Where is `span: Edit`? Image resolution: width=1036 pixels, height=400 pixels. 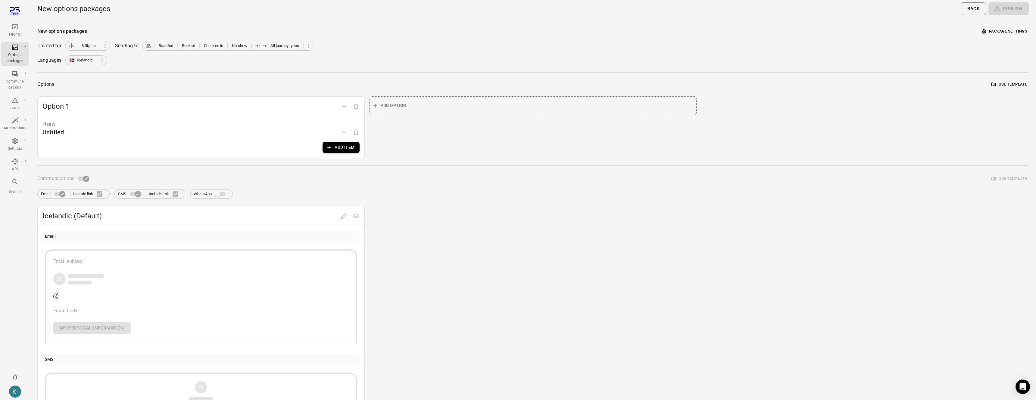
span: Edit is located at coordinates (344, 215).